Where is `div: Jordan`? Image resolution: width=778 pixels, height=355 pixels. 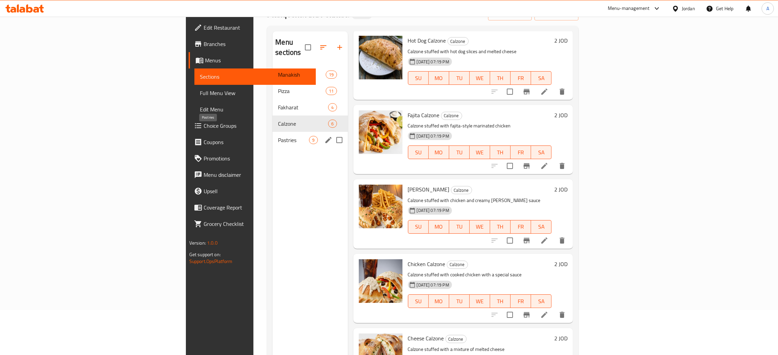
div: Jordan is located at coordinates (688, 9).